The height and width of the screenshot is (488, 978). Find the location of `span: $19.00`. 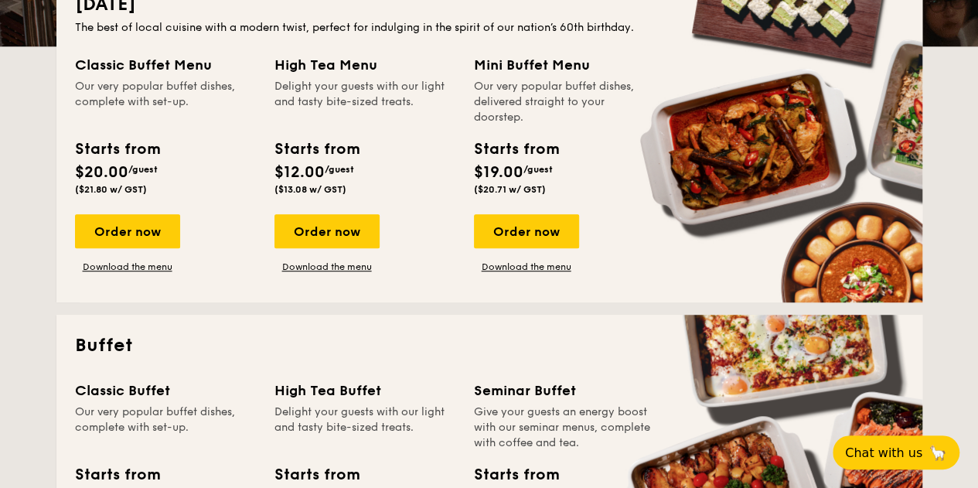

span: $19.00 is located at coordinates (499, 172).